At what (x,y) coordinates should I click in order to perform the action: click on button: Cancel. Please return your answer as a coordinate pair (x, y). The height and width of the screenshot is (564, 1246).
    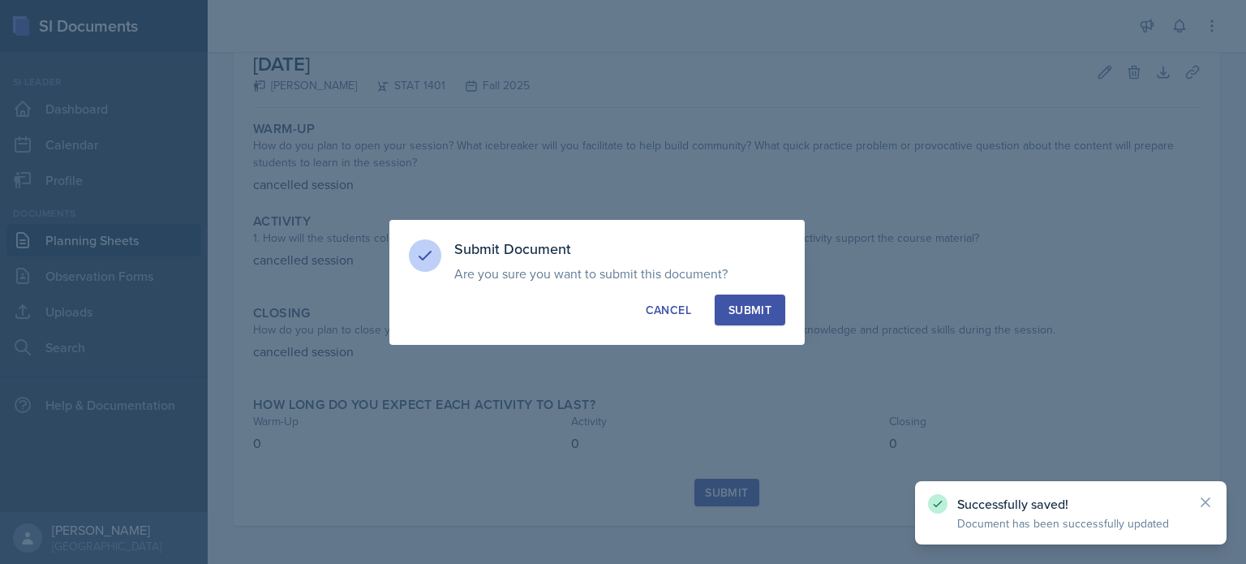
    Looking at the image, I should click on (668, 310).